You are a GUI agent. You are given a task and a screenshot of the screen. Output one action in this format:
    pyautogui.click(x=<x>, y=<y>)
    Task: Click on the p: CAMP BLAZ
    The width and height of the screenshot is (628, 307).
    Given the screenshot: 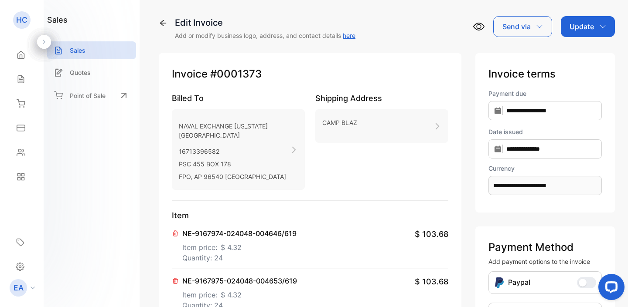 What is the action you would take?
    pyautogui.click(x=340, y=123)
    